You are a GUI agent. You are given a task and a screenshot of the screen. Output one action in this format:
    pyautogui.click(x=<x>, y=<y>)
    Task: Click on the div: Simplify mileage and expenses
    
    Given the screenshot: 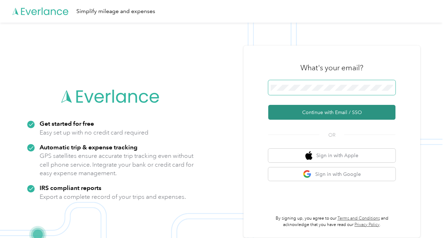 What is the action you would take?
    pyautogui.click(x=116, y=11)
    